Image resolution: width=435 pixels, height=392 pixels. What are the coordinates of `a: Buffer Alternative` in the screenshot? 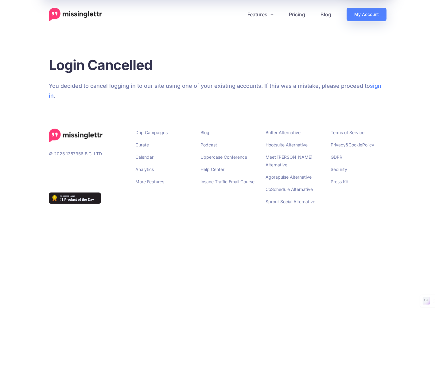 It's located at (283, 132).